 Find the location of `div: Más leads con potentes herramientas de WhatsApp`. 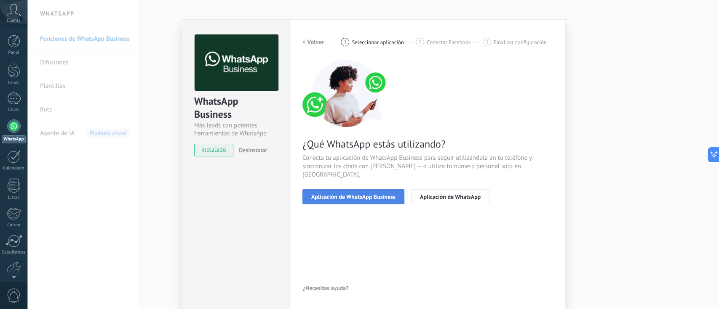

div: Más leads con potentes herramientas de WhatsApp is located at coordinates (235, 130).